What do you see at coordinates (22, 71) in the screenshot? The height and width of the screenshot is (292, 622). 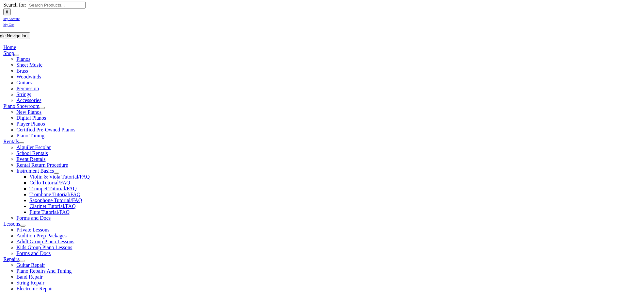 I see `a: Brass` at bounding box center [22, 71].